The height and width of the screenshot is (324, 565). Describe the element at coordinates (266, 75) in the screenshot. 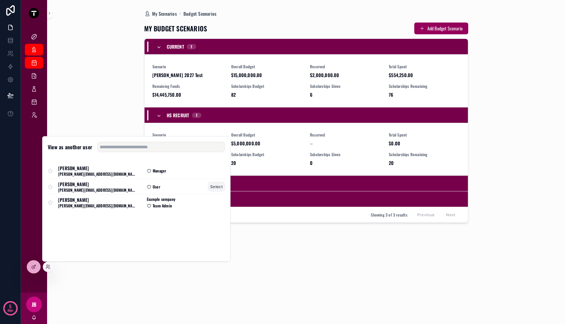

I see `span: $15,000,000.00` at that location.